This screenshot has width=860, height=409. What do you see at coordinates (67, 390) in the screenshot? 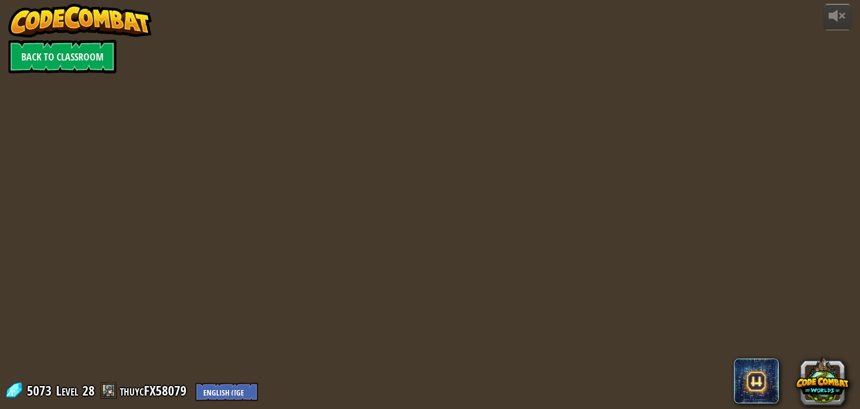
I see `span: Level` at bounding box center [67, 390].